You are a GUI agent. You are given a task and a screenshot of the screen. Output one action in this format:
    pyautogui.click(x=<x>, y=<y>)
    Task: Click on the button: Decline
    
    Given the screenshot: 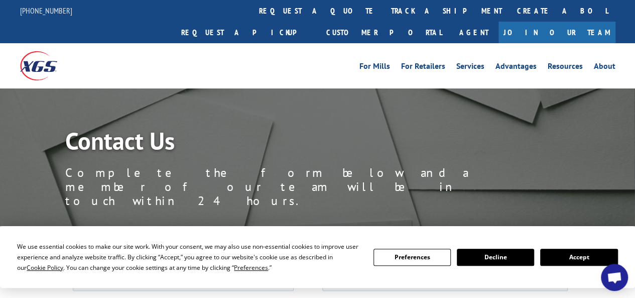 What is the action you would take?
    pyautogui.click(x=496, y=257)
    